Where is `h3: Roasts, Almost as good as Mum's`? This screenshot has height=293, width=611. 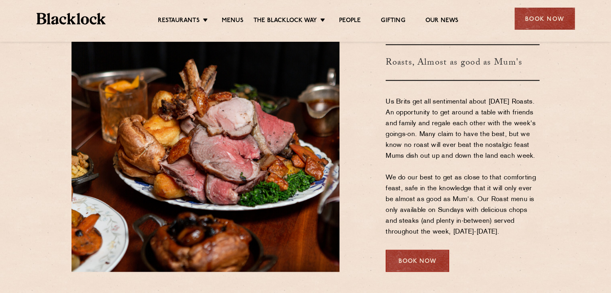 h3: Roasts, Almost as good as Mum's is located at coordinates (463, 62).